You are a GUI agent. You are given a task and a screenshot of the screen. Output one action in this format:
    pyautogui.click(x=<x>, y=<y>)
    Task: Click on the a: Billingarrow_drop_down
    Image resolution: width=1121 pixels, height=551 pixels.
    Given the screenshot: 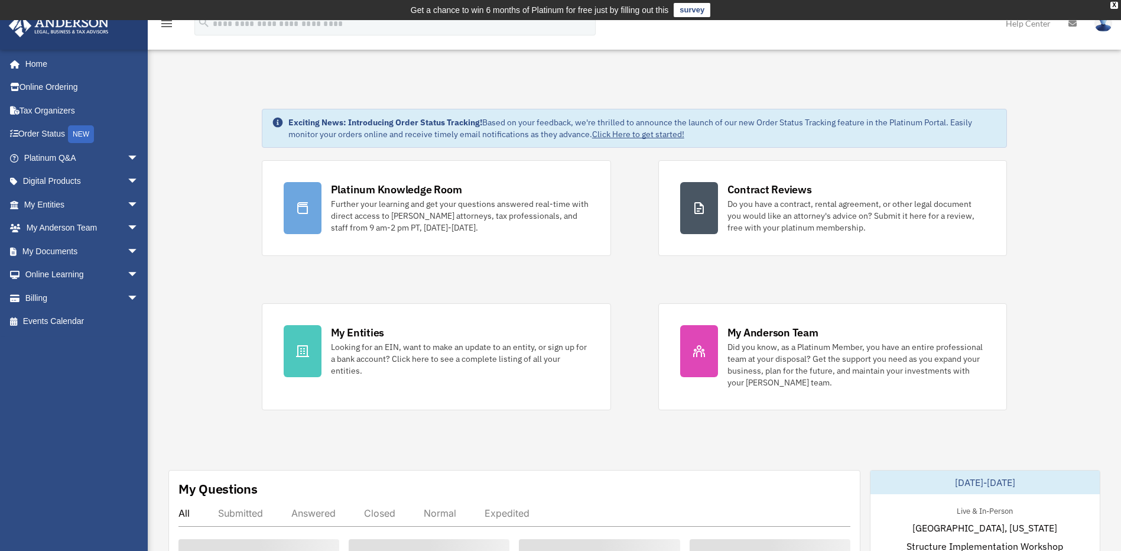 What is the action you would take?
    pyautogui.click(x=82, y=298)
    